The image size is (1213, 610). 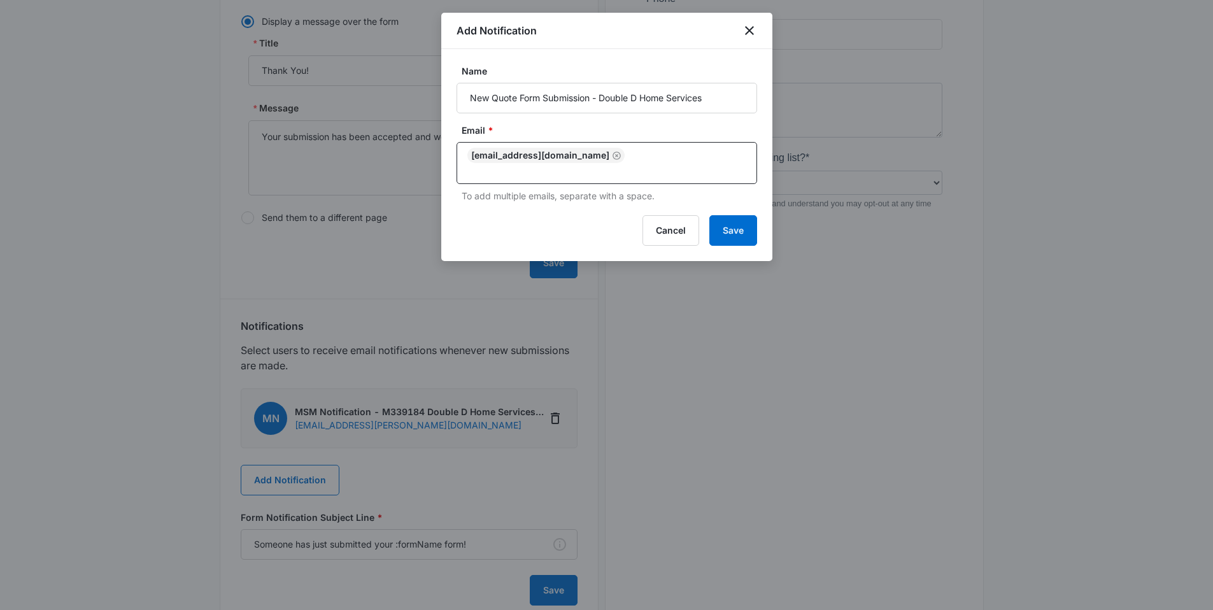 I want to click on button: close, so click(x=749, y=31).